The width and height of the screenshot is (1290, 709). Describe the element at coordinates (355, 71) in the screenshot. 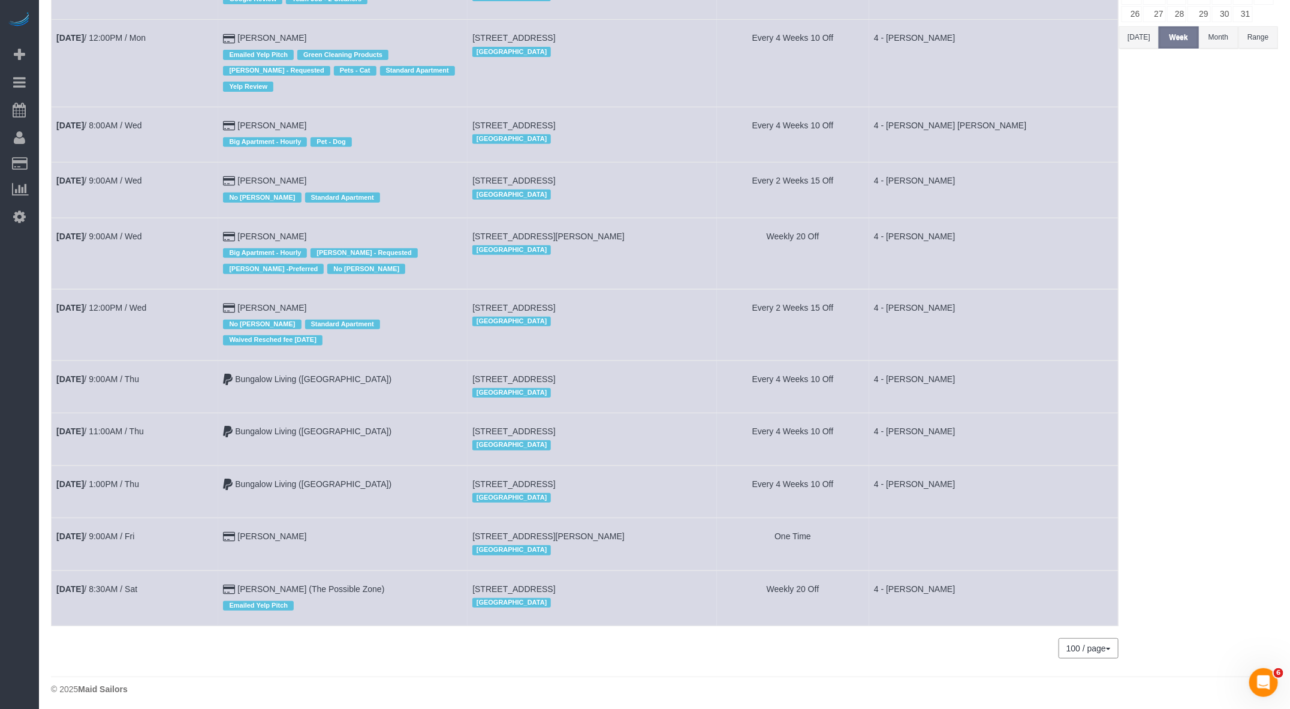

I see `span: Pets - Cat` at that location.